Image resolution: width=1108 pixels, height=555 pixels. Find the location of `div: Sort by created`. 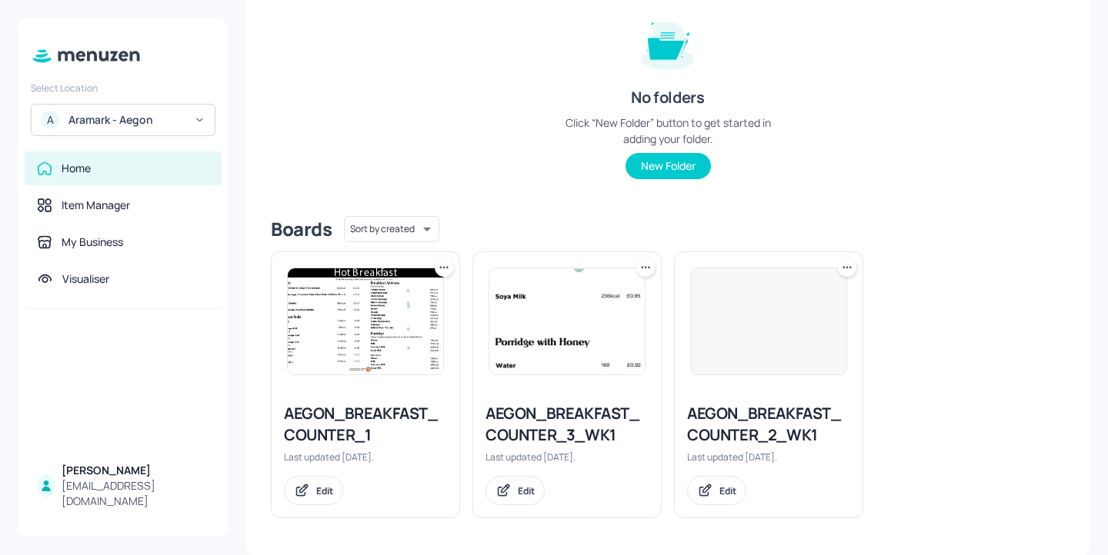

div: Sort by created is located at coordinates (391, 229).